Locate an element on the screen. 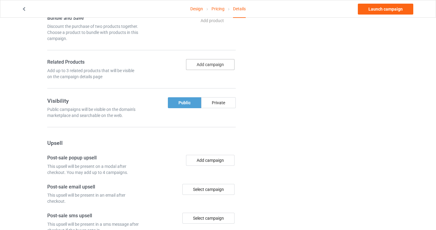 The width and height of the screenshot is (436, 230). h4: Bundle and Save is located at coordinates (93, 18).